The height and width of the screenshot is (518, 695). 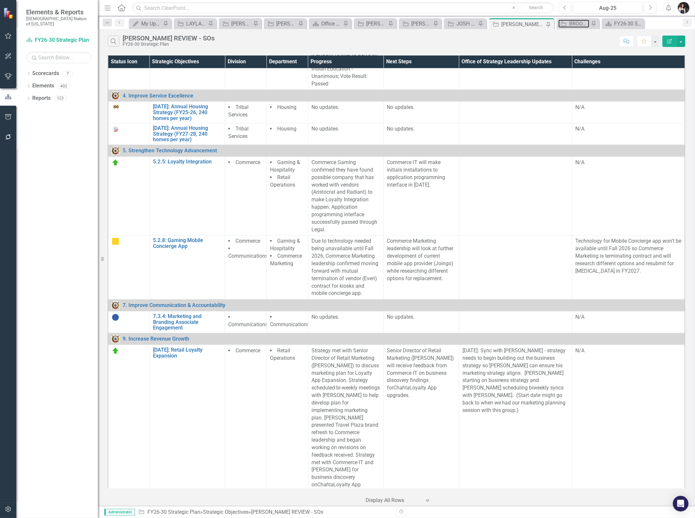 I want to click on a: 7. Improve Communication & Accountability, so click(x=402, y=305).